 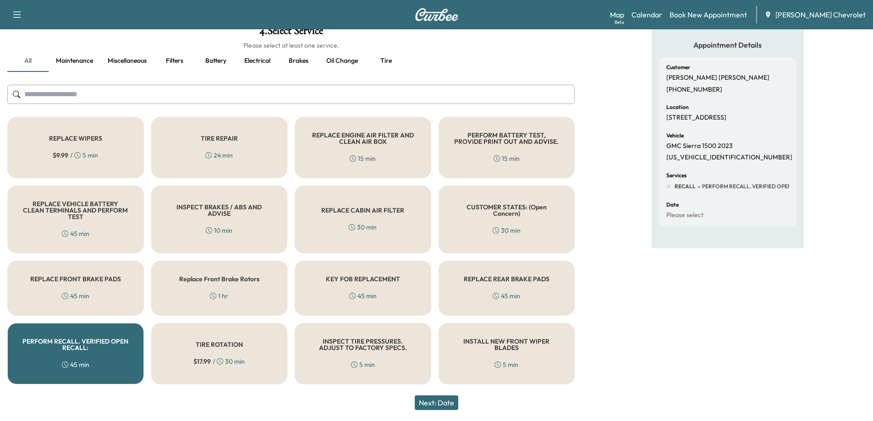 I want to click on h5: REPLACE WIPERS, so click(x=76, y=138).